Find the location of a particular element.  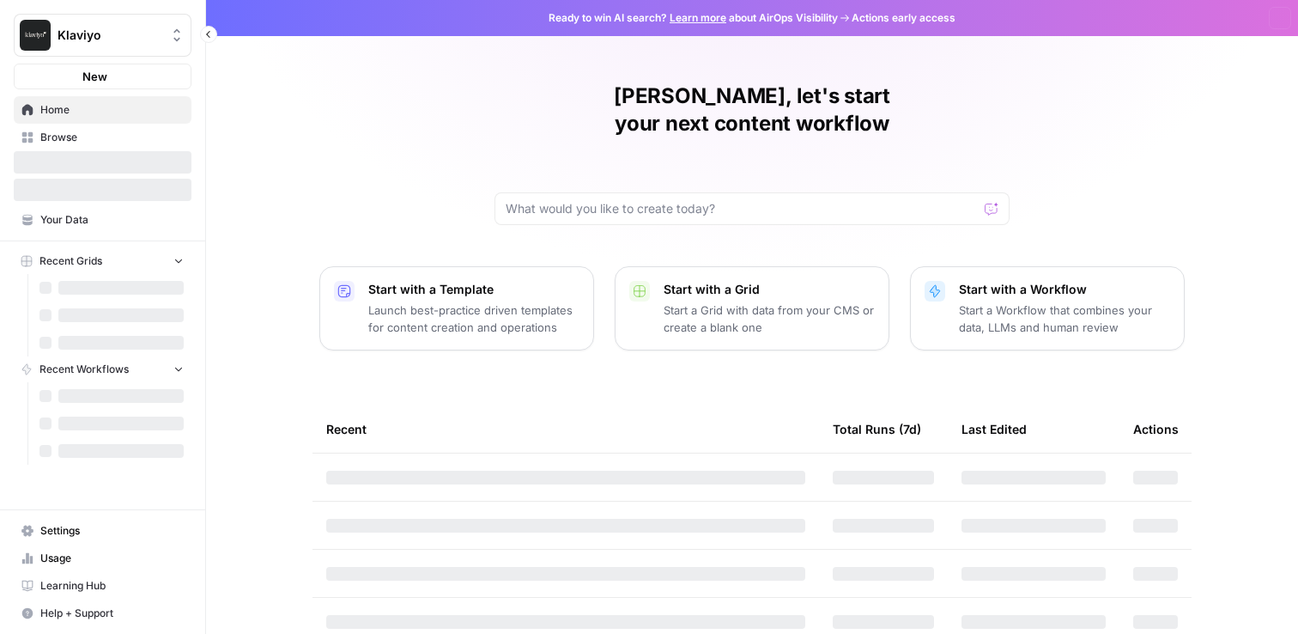

img: Klaviyo Logo is located at coordinates (35, 35).